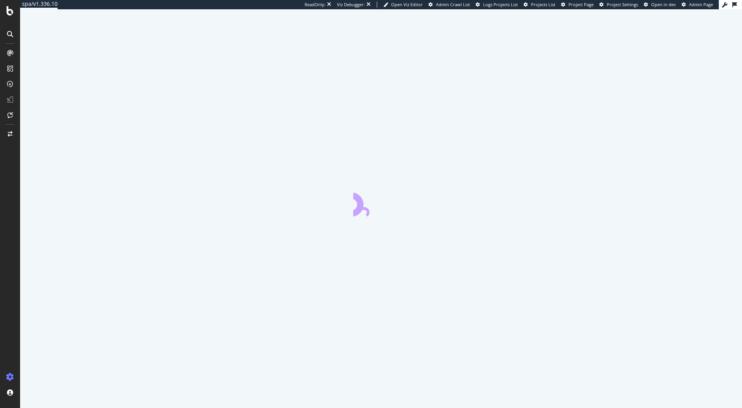  What do you see at coordinates (381, 202) in the screenshot?
I see `div: animation` at bounding box center [381, 202].